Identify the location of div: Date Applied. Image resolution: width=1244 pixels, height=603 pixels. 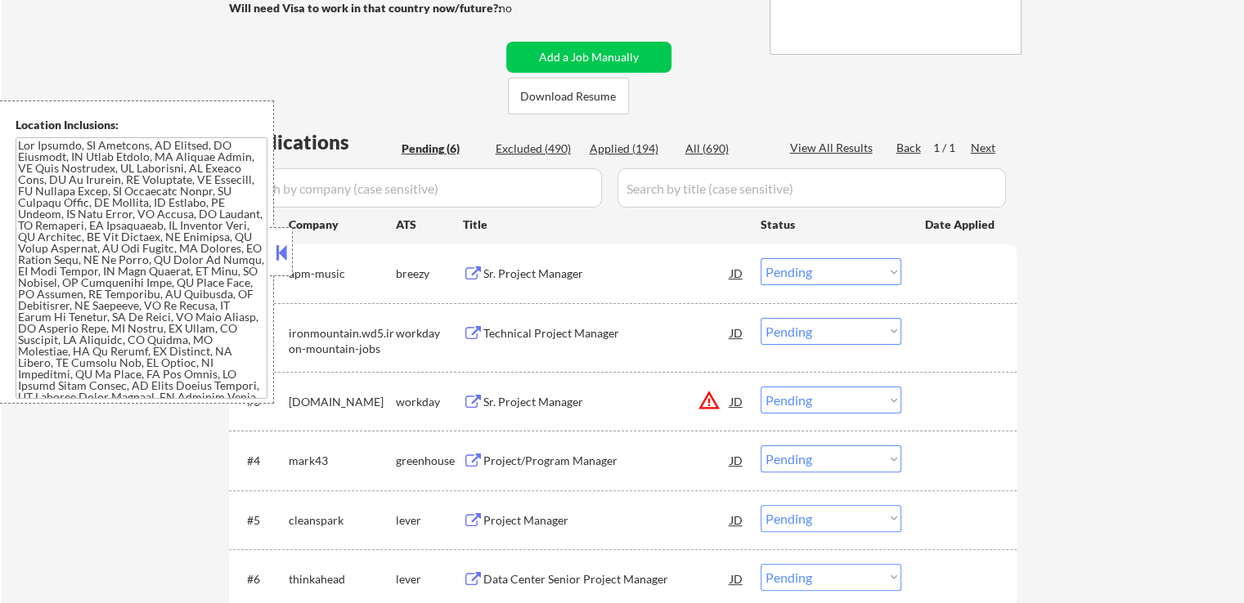
(961, 225).